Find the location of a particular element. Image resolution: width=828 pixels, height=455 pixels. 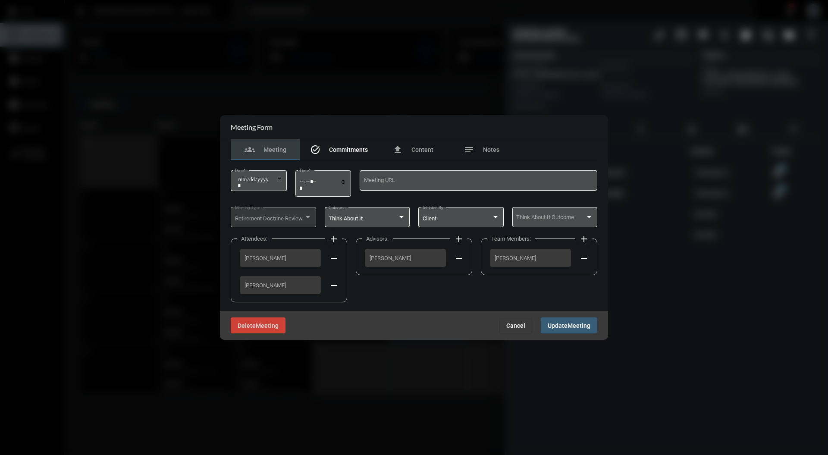

mat-icon: groups is located at coordinates (250, 150).